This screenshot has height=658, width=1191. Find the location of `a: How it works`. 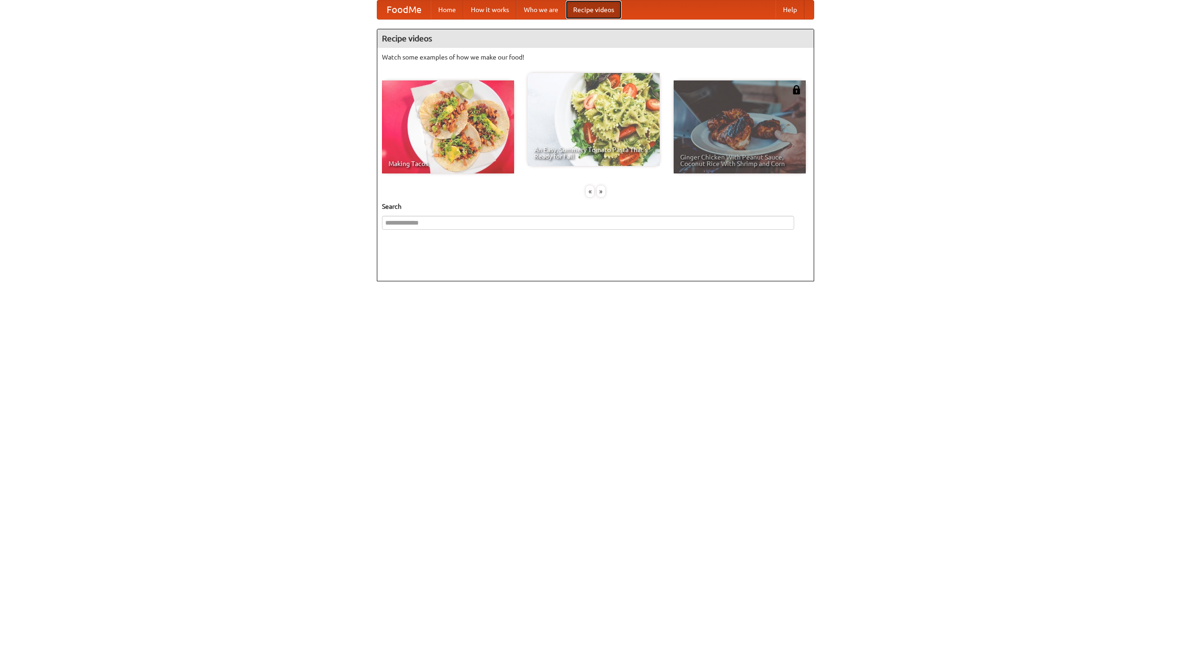

a: How it works is located at coordinates (490, 10).